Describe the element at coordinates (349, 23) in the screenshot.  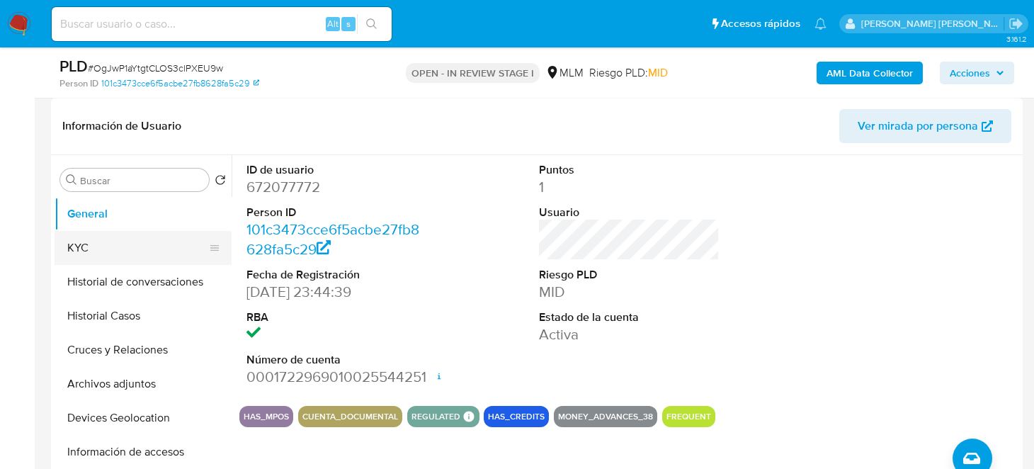
I see `span: s` at that location.